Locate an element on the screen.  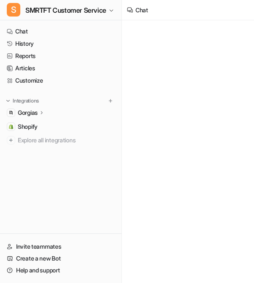
div: Chat is located at coordinates (142, 10).